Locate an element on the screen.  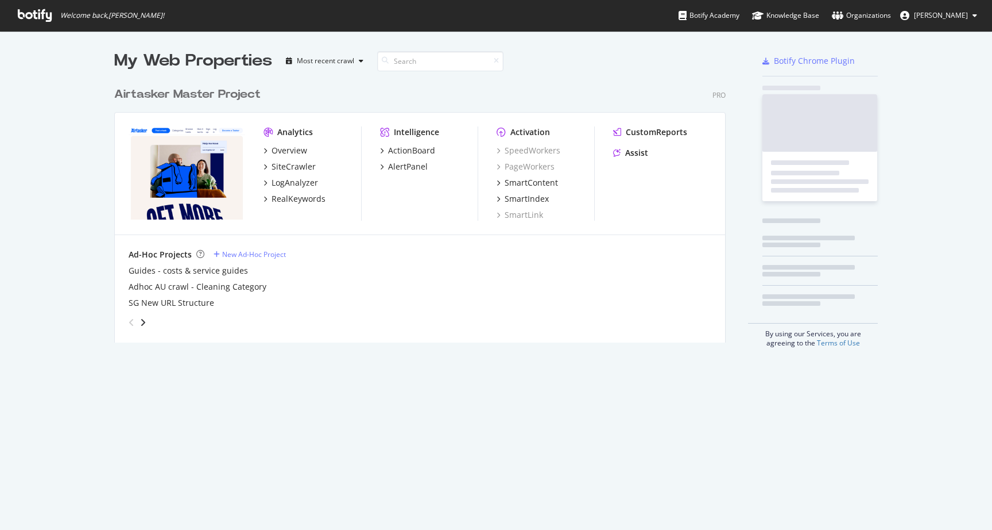
div: Ad-Hoc Projects is located at coordinates (160, 254).